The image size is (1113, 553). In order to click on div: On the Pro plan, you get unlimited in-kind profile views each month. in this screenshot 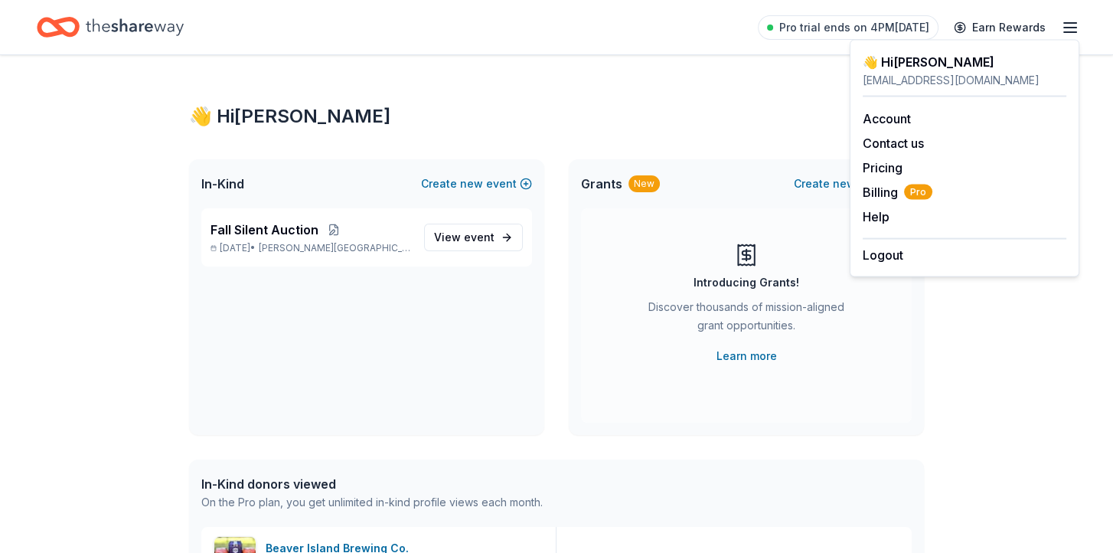, I will do `click(372, 502)`.